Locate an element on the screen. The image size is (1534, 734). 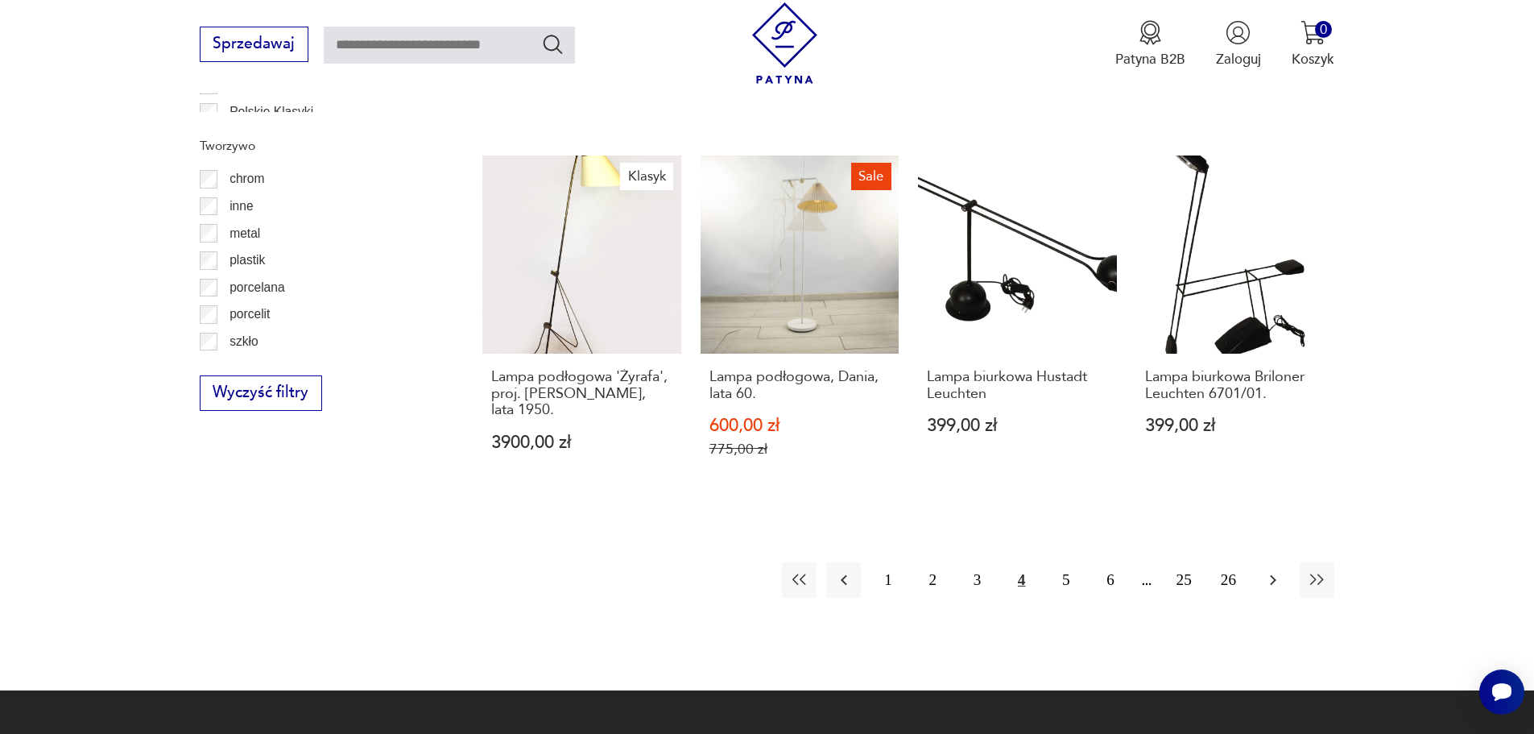
a: KlasykLampa podłogowa 'Żyrafa', proj. J. Hurka, Napako, lata 1950.Lampa podłogowa 'Żyrafa', proj.... is located at coordinates (581, 325).